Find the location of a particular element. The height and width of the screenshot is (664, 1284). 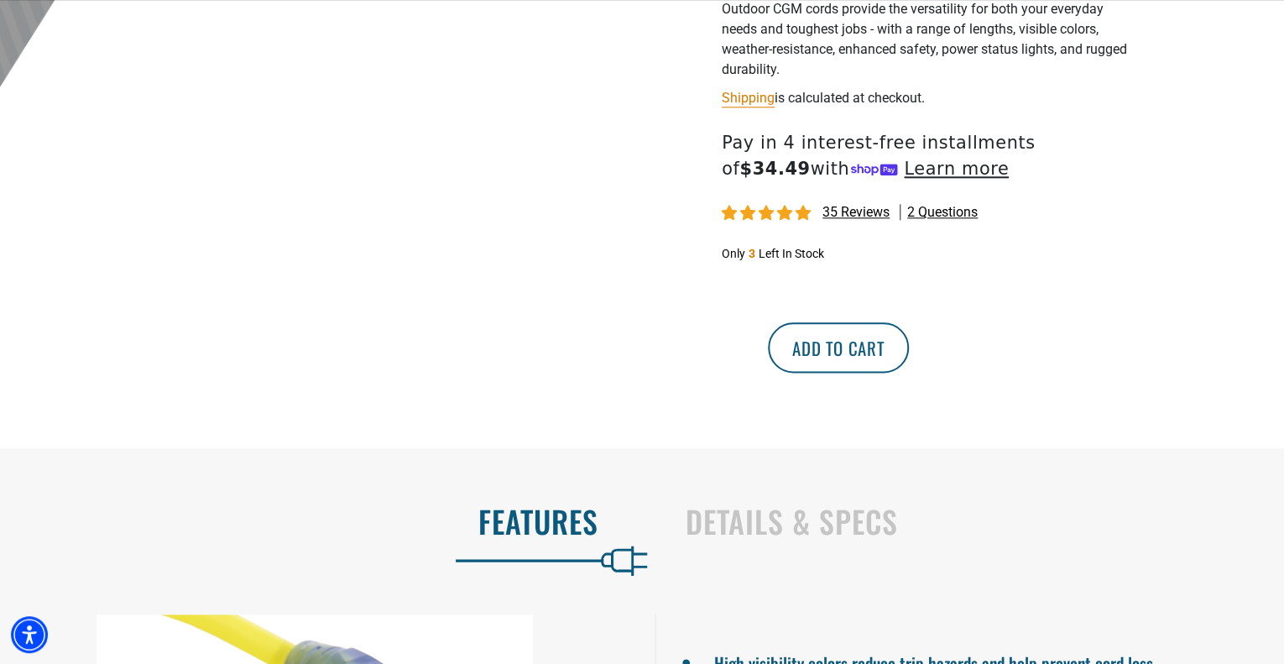

div: is calculated at checkout. is located at coordinates (928, 97).